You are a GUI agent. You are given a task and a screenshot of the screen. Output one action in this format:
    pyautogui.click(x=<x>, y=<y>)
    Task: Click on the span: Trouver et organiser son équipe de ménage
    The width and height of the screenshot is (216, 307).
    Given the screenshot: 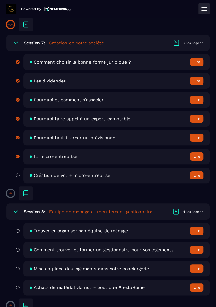 What is the action you would take?
    pyautogui.click(x=81, y=231)
    